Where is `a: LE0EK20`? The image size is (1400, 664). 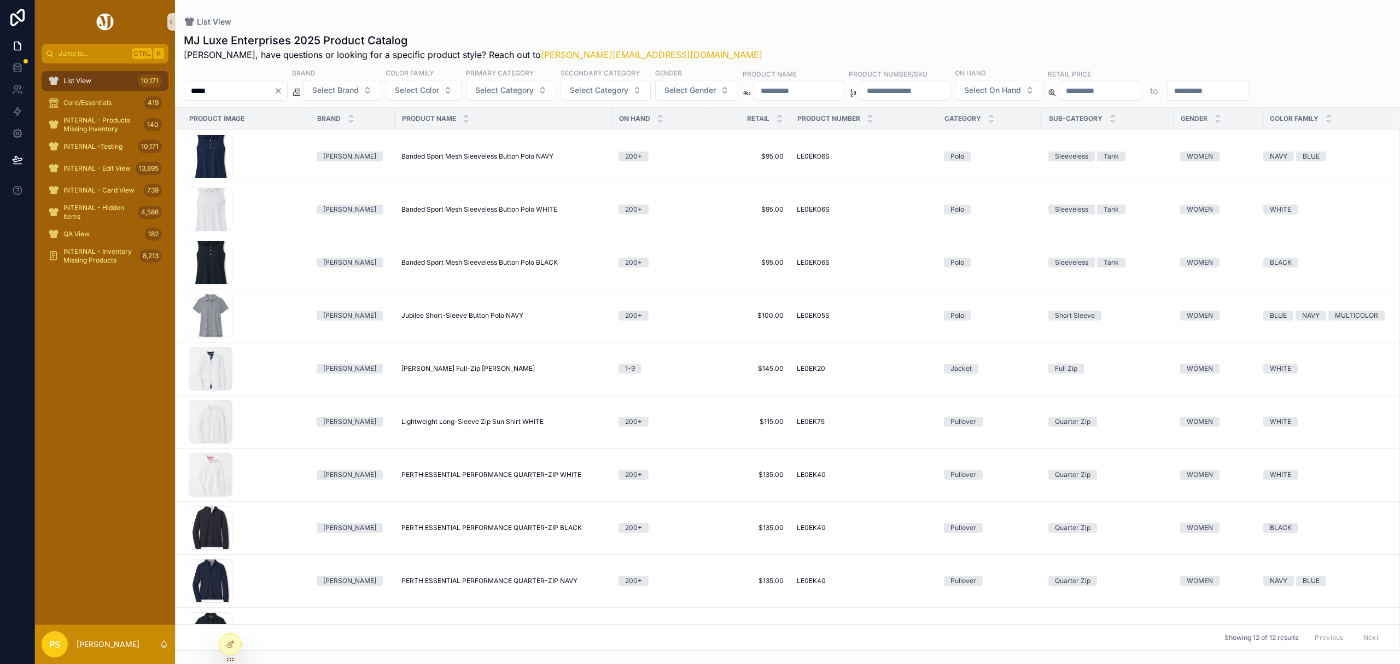 a: LE0EK20 is located at coordinates (864, 369).